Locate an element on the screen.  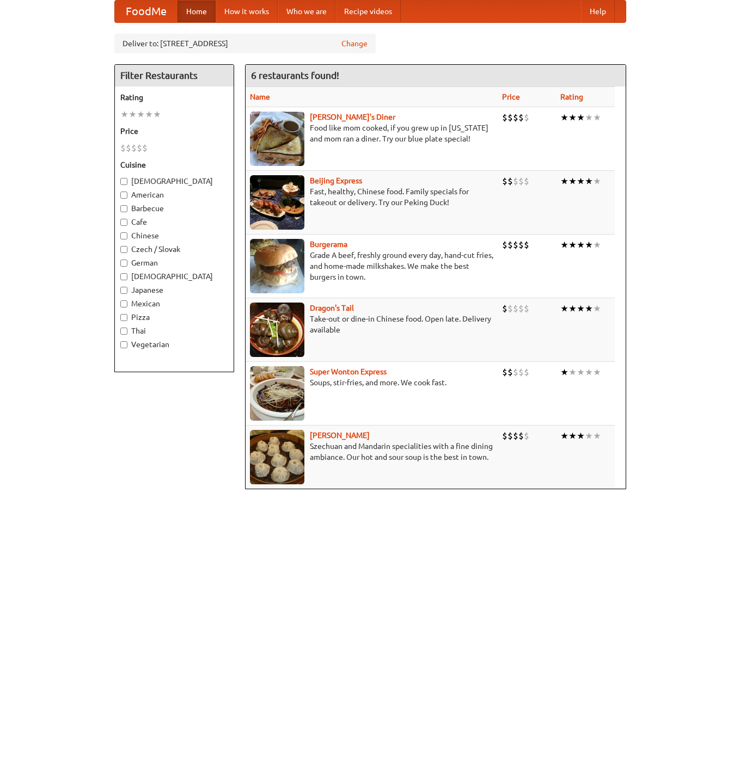
a: Dragon's Tail is located at coordinates (332, 308).